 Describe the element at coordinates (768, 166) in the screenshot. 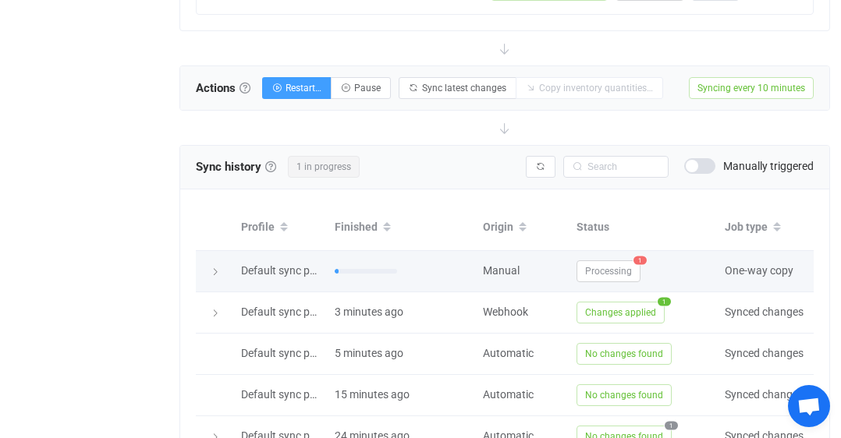

I see `span: Manually triggered` at that location.